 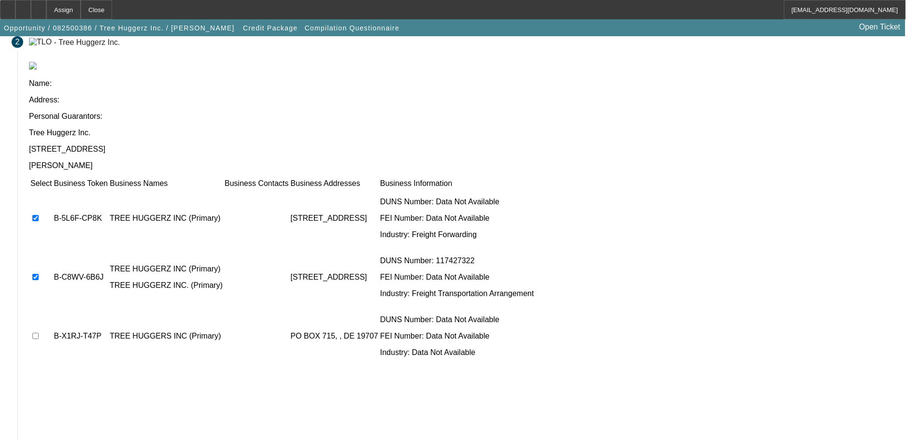 I want to click on td: B-5L6F-CP8K, so click(x=81, y=218).